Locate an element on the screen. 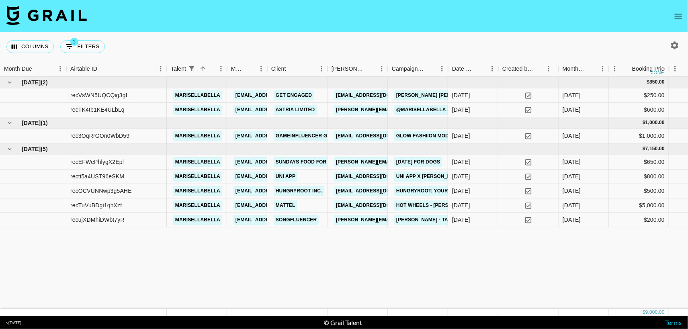 The height and width of the screenshot is (329, 688). div: 7/16/2025 is located at coordinates (461, 205).